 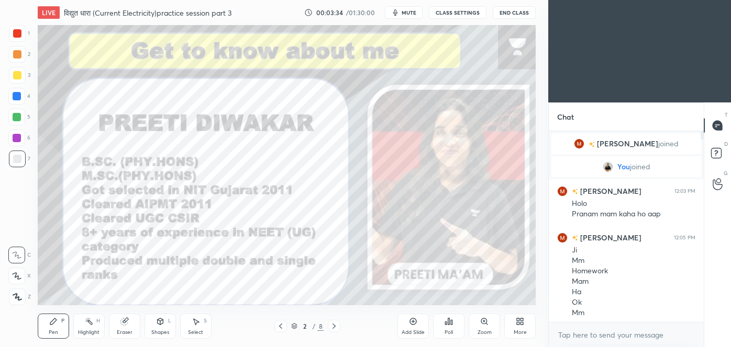 What do you see at coordinates (626, 227) in the screenshot?
I see `div: grid` at bounding box center [626, 227].